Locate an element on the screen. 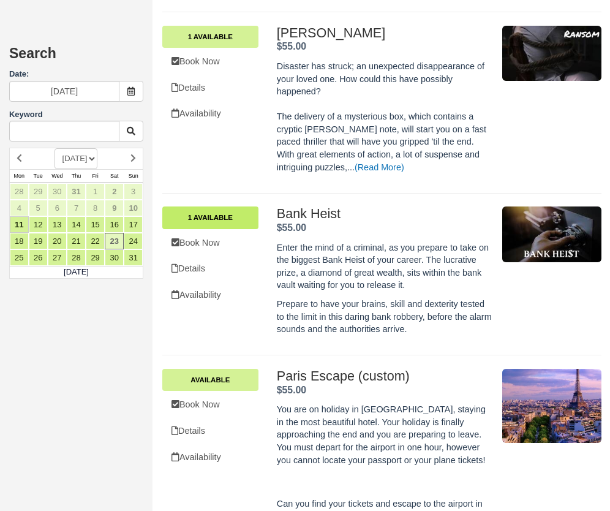 The height and width of the screenshot is (511, 610). a: 11 is located at coordinates (19, 224).